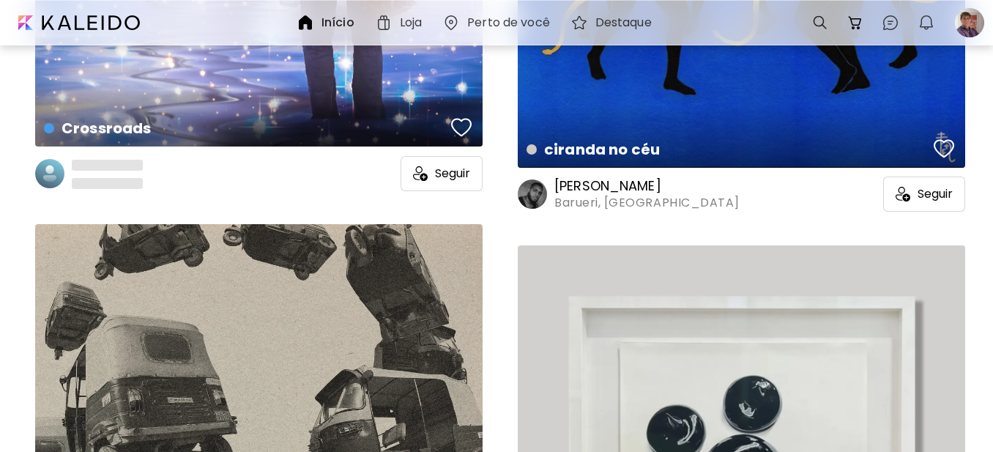 The image size is (993, 452). What do you see at coordinates (411, 23) in the screenshot?
I see `h6: Loja` at bounding box center [411, 23].